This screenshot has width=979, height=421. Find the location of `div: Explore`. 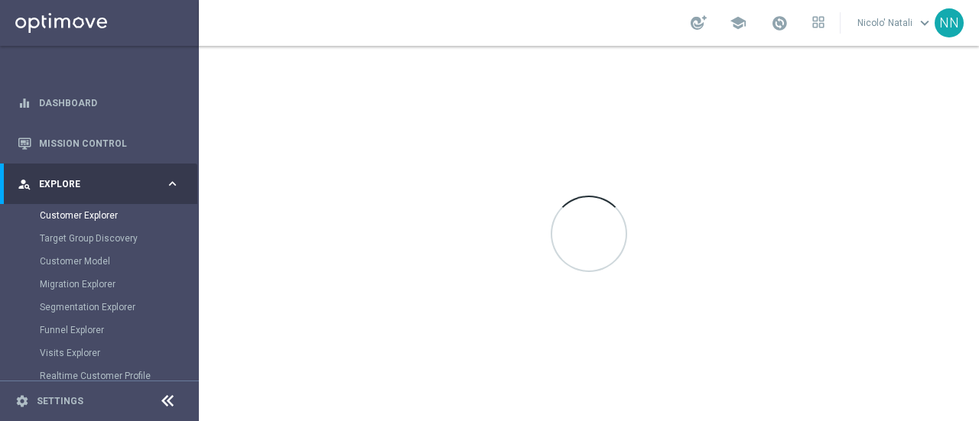

div: Explore is located at coordinates (91, 184).